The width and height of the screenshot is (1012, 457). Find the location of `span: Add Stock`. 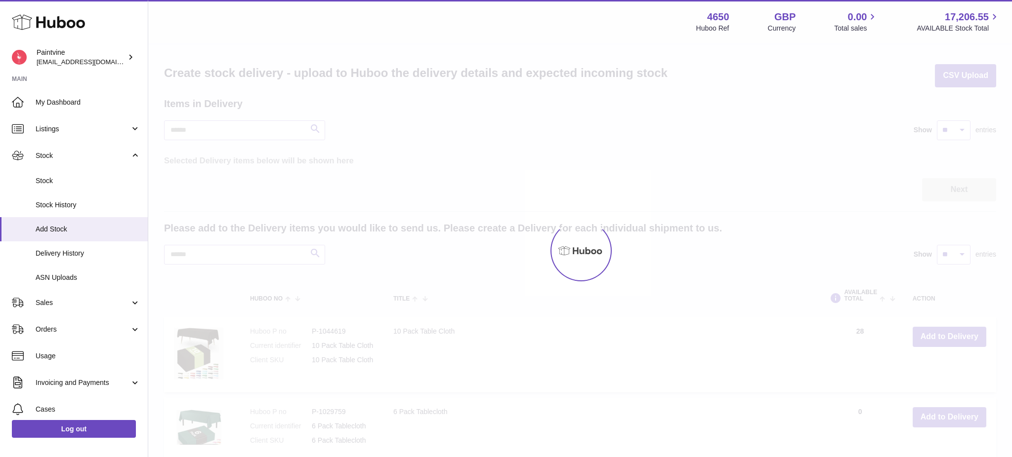

span: Add Stock is located at coordinates (88, 229).